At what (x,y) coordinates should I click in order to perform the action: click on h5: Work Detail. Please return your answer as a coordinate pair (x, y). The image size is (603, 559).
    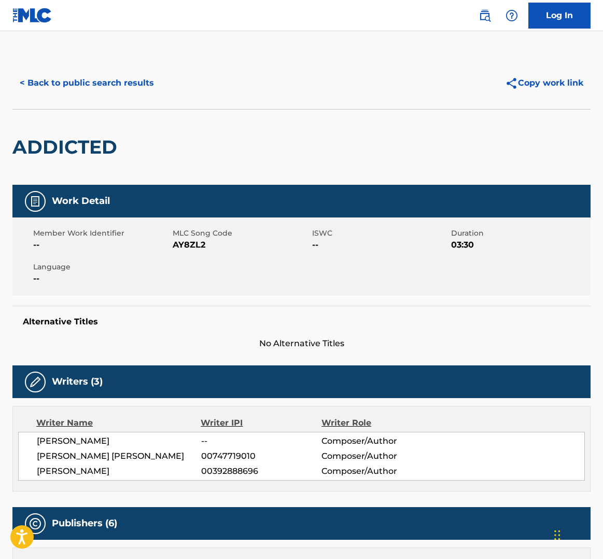
    Looking at the image, I should click on (81, 201).